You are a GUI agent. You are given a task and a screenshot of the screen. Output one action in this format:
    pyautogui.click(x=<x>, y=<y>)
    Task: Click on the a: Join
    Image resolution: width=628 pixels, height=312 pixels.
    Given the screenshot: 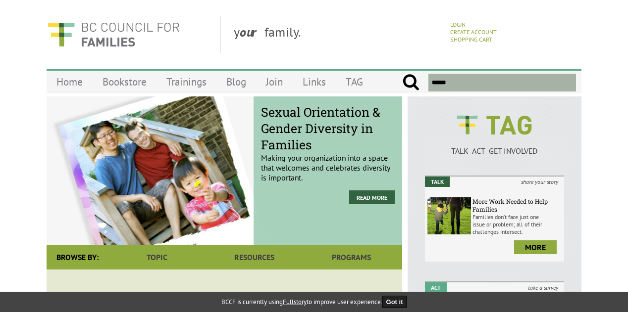 What is the action you would take?
    pyautogui.click(x=274, y=82)
    